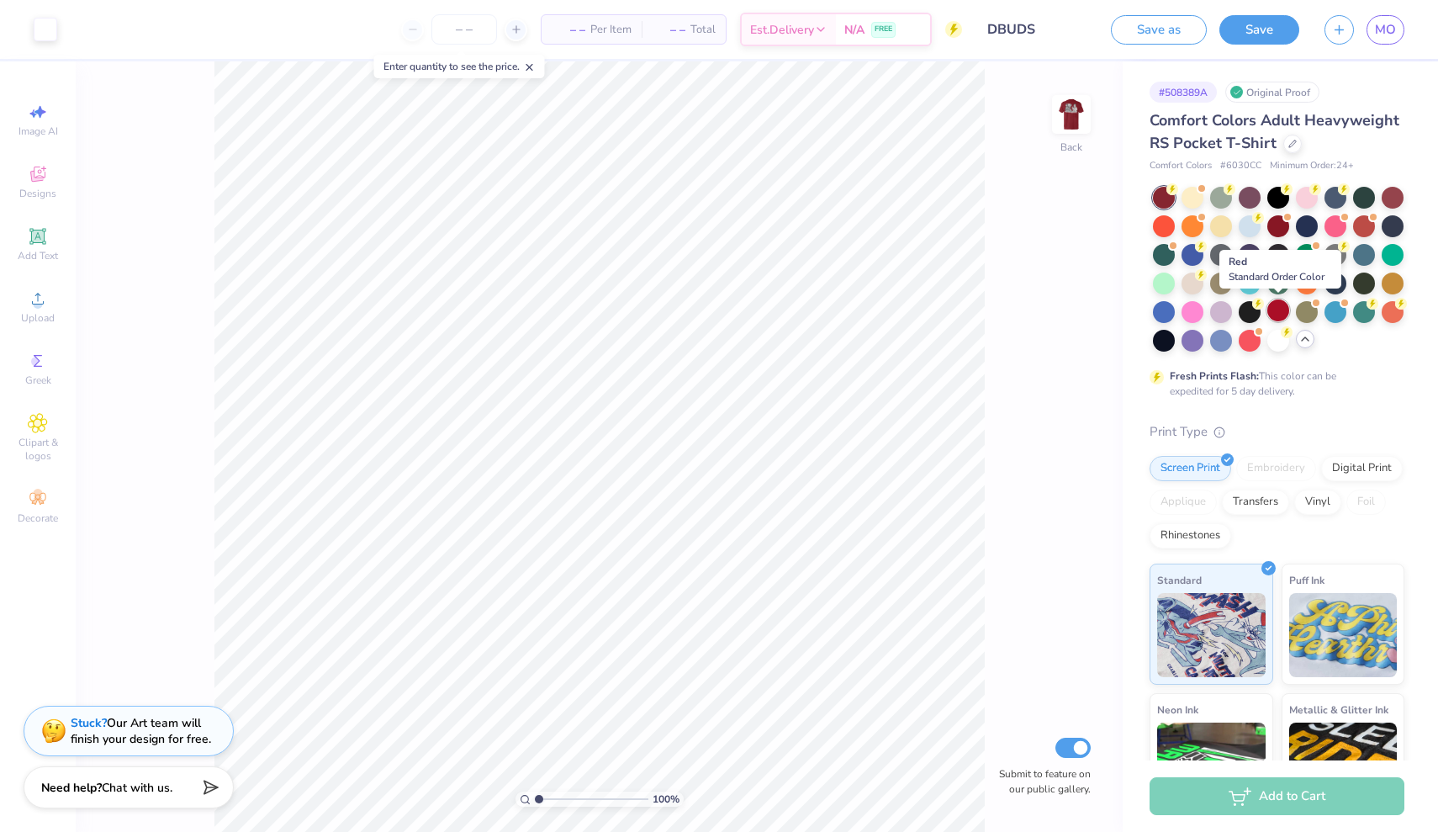 This screenshot has height=832, width=1438. Describe the element at coordinates (1385, 29) in the screenshot. I see `span: MO` at that location.